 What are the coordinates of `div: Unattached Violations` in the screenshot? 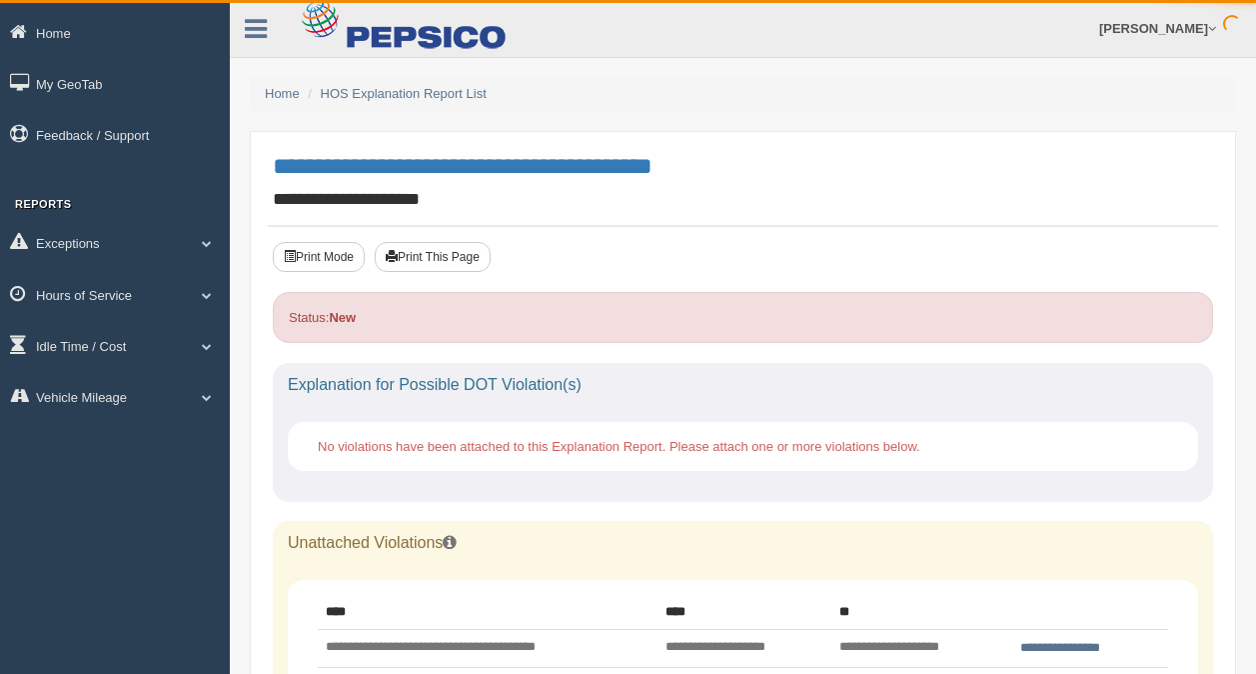 It's located at (743, 543).